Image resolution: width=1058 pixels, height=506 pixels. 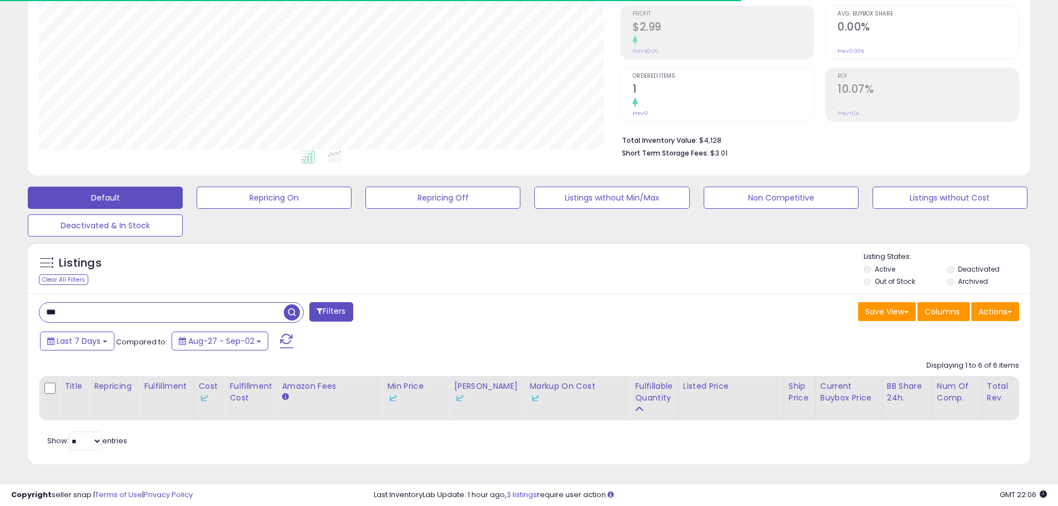 What do you see at coordinates (250, 392) in the screenshot?
I see `div: Fulfillment Cost` at bounding box center [250, 392].